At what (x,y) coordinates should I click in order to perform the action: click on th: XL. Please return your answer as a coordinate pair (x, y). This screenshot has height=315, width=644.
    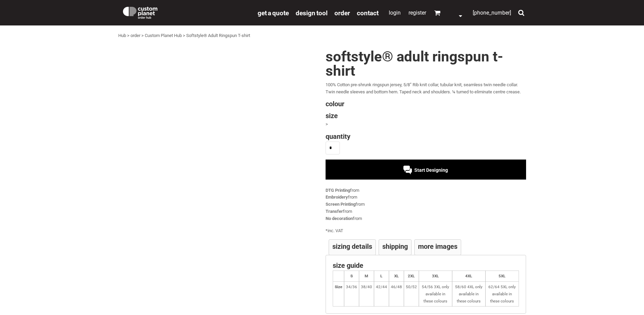
    Looking at the image, I should click on (396, 276).